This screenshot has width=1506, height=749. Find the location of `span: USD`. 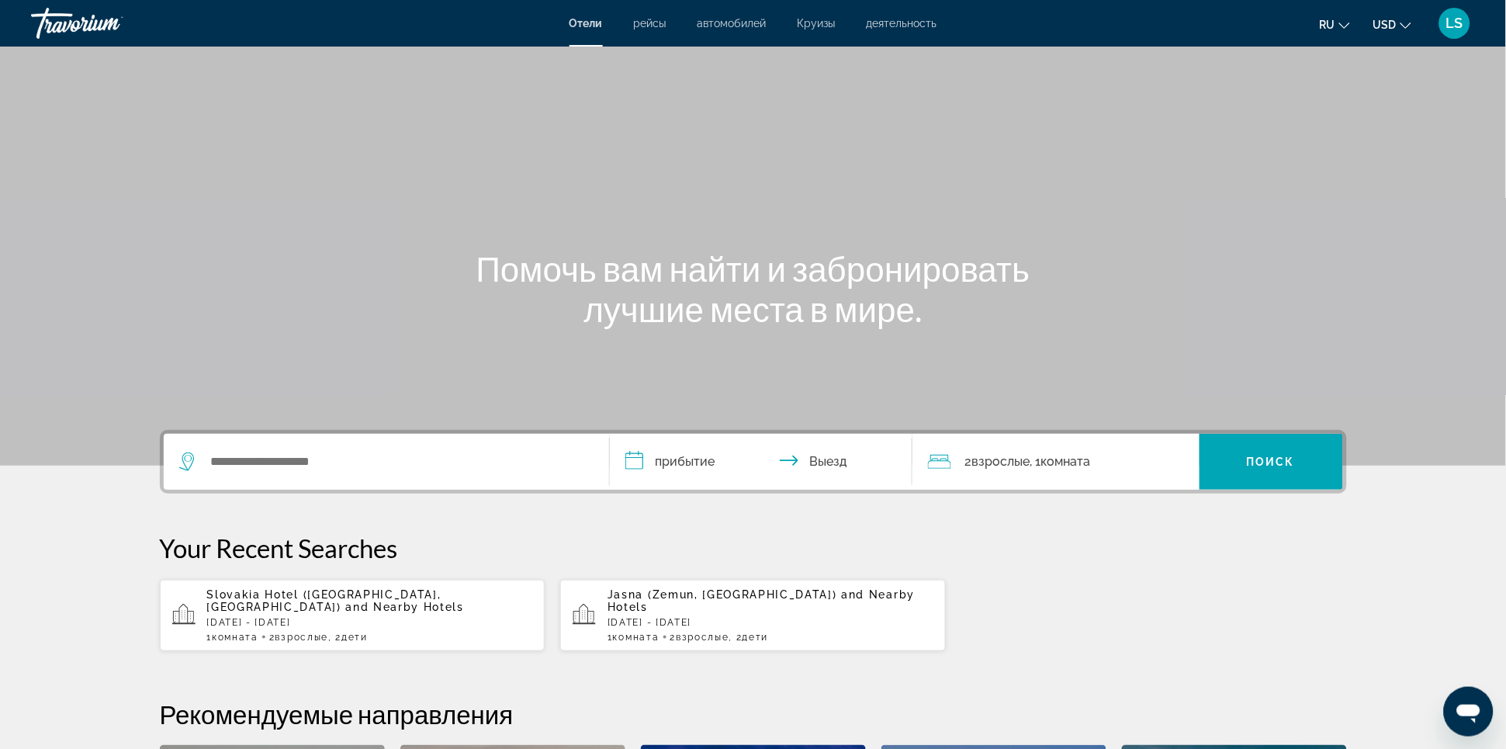

span: USD is located at coordinates (1385, 25).